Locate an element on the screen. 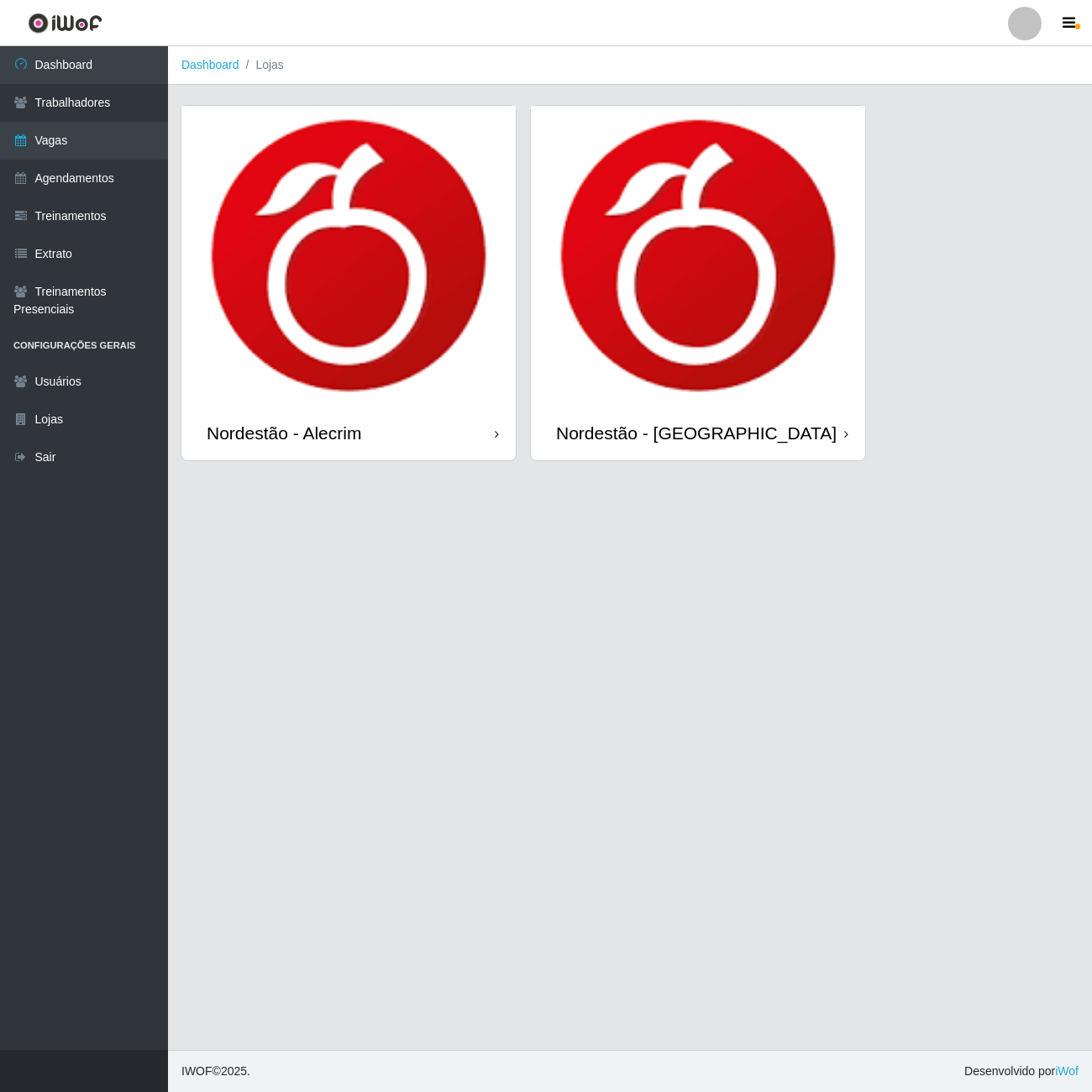  a: Dashboard is located at coordinates (210, 64).